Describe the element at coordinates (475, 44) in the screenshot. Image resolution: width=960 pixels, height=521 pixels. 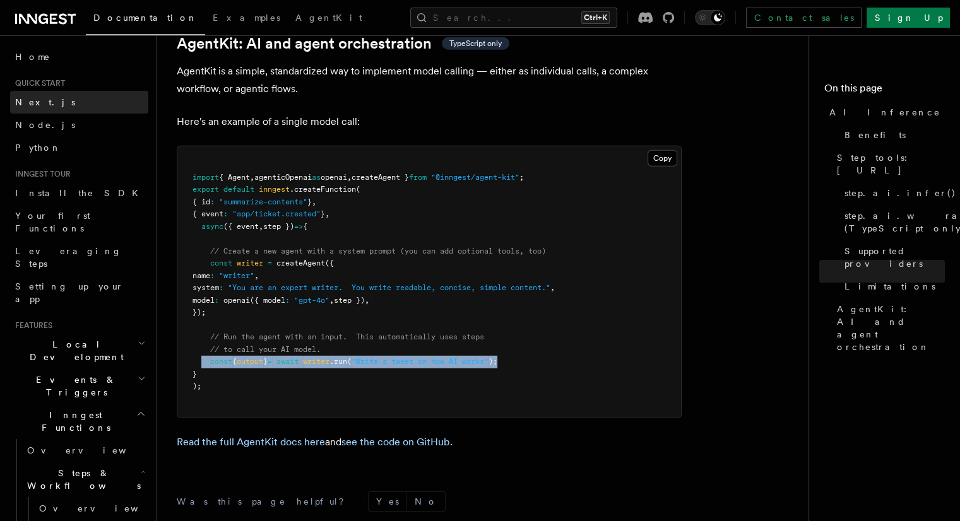
I see `span: TypeScript only` at that location.